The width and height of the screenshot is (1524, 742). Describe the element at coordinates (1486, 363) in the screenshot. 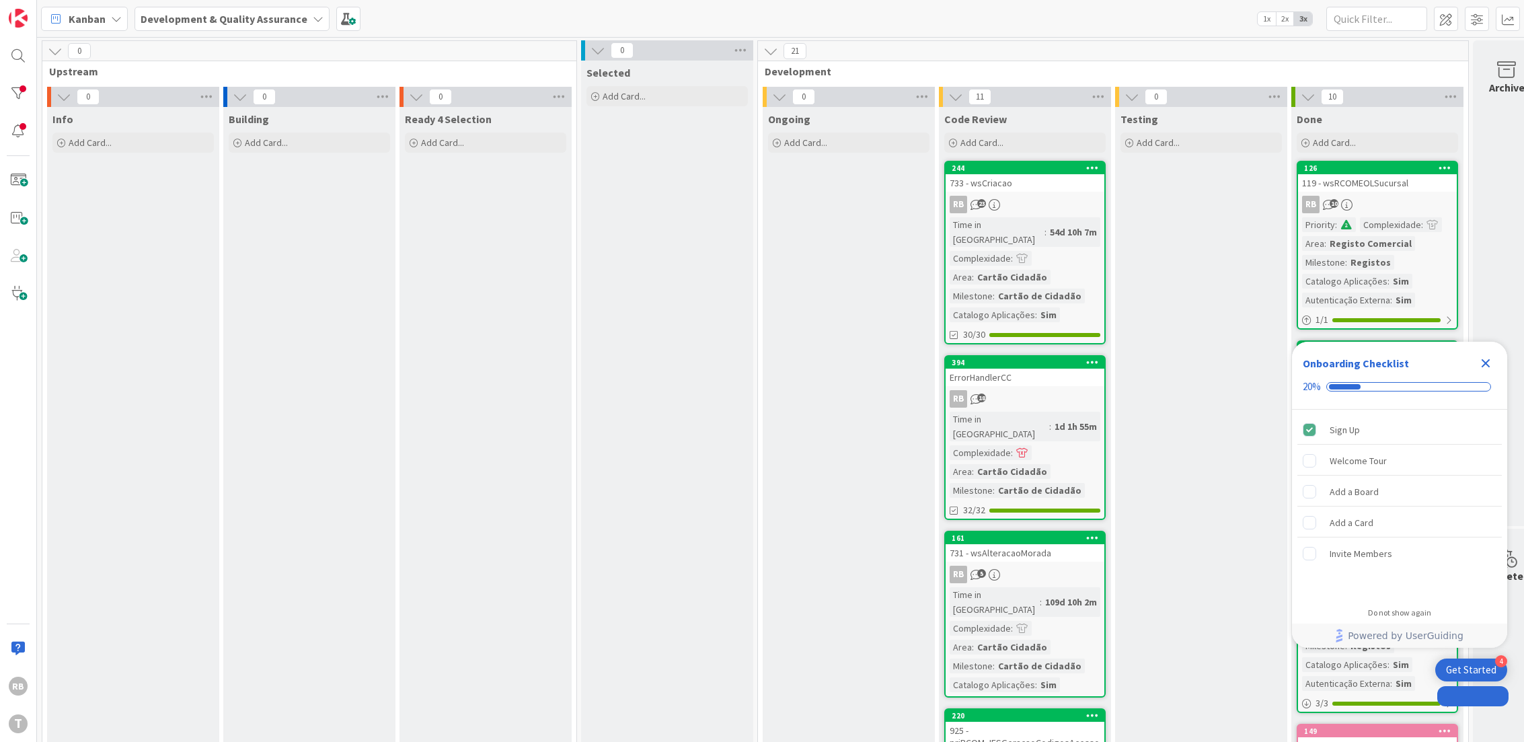

I see `div: Close Checklist` at that location.